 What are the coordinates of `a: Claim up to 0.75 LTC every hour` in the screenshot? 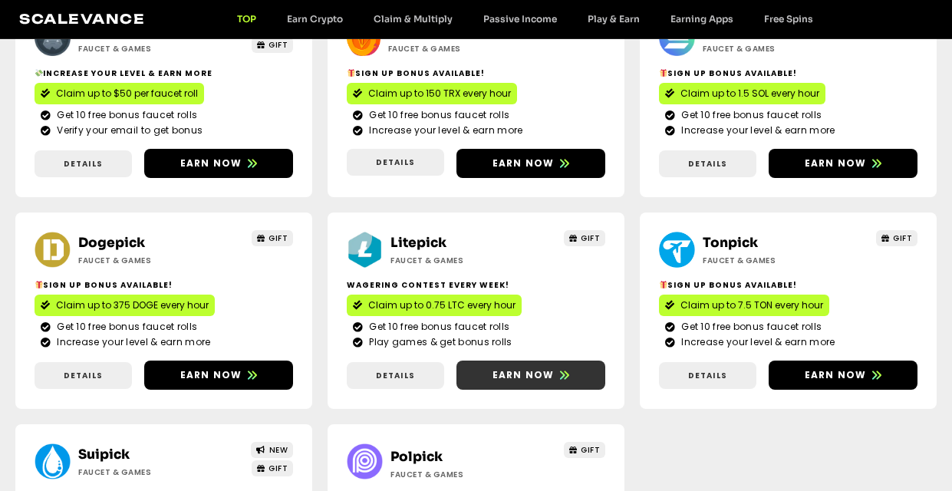 It's located at (434, 305).